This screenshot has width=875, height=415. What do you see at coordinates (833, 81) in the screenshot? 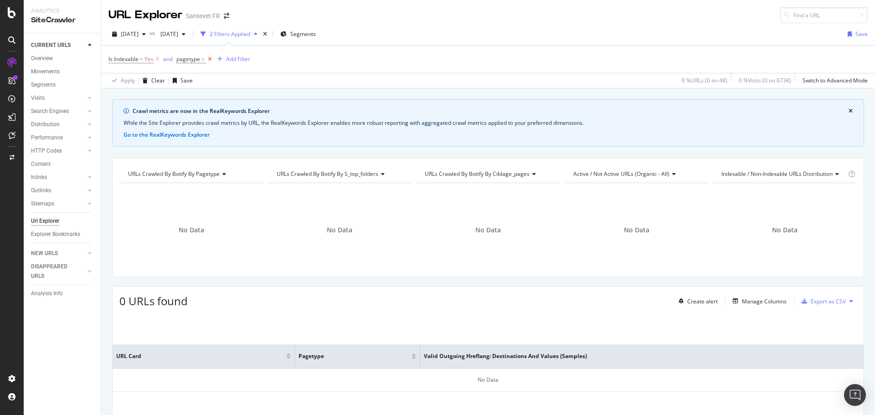
I see `button: Switch to Advanced Mode` at bounding box center [833, 81].